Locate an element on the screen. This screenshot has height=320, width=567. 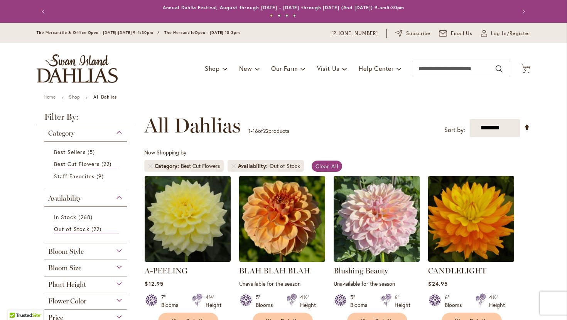
span: Now Shopping by is located at coordinates (165, 152).